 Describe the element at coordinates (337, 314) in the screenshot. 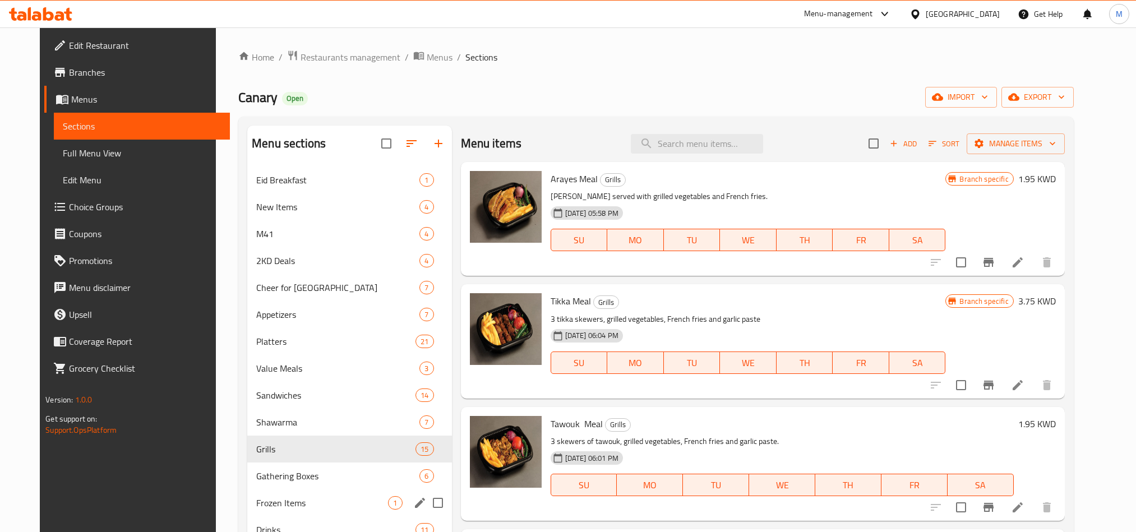

I see `div: Appetizers` at that location.